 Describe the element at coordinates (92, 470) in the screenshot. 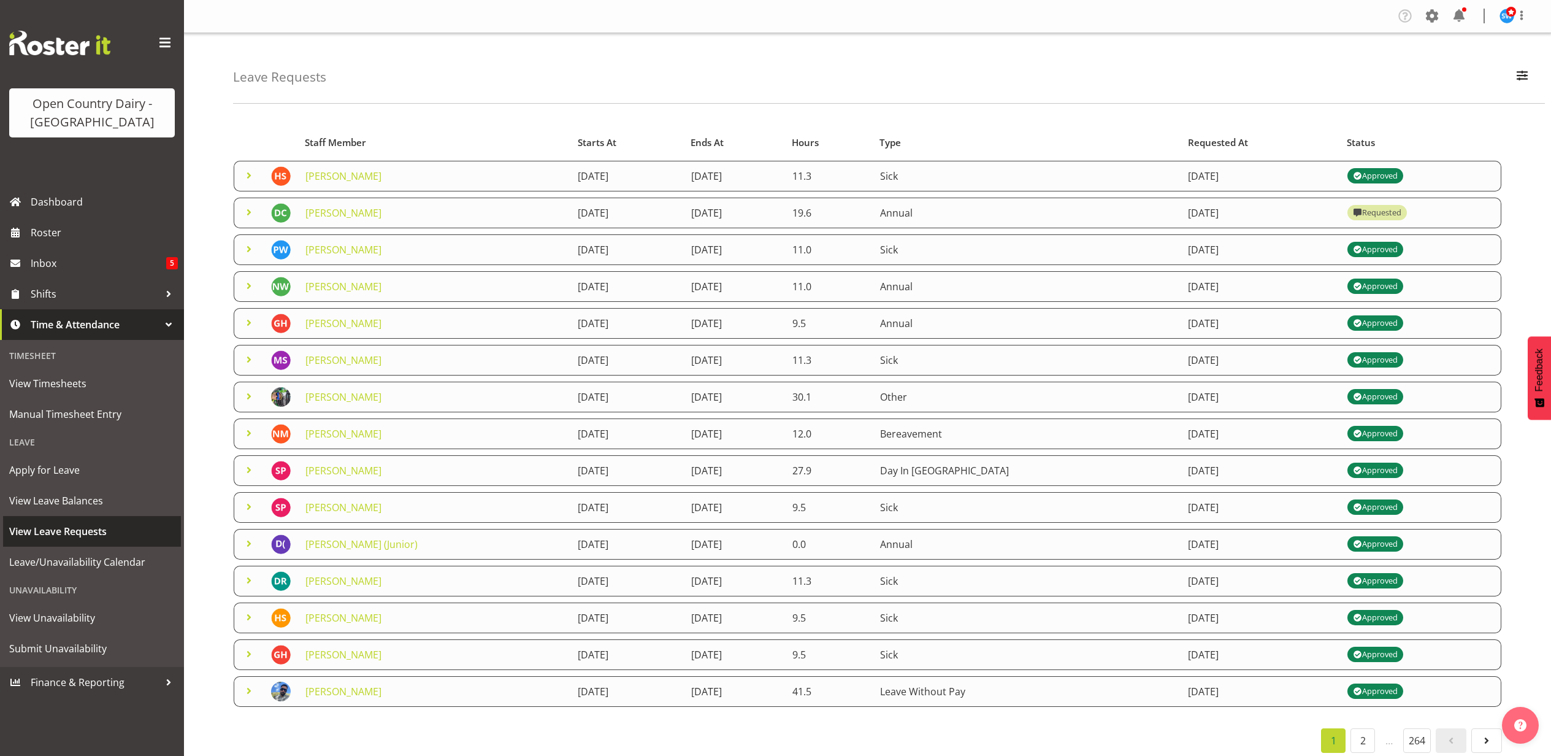

I see `a: Apply for Leave` at that location.